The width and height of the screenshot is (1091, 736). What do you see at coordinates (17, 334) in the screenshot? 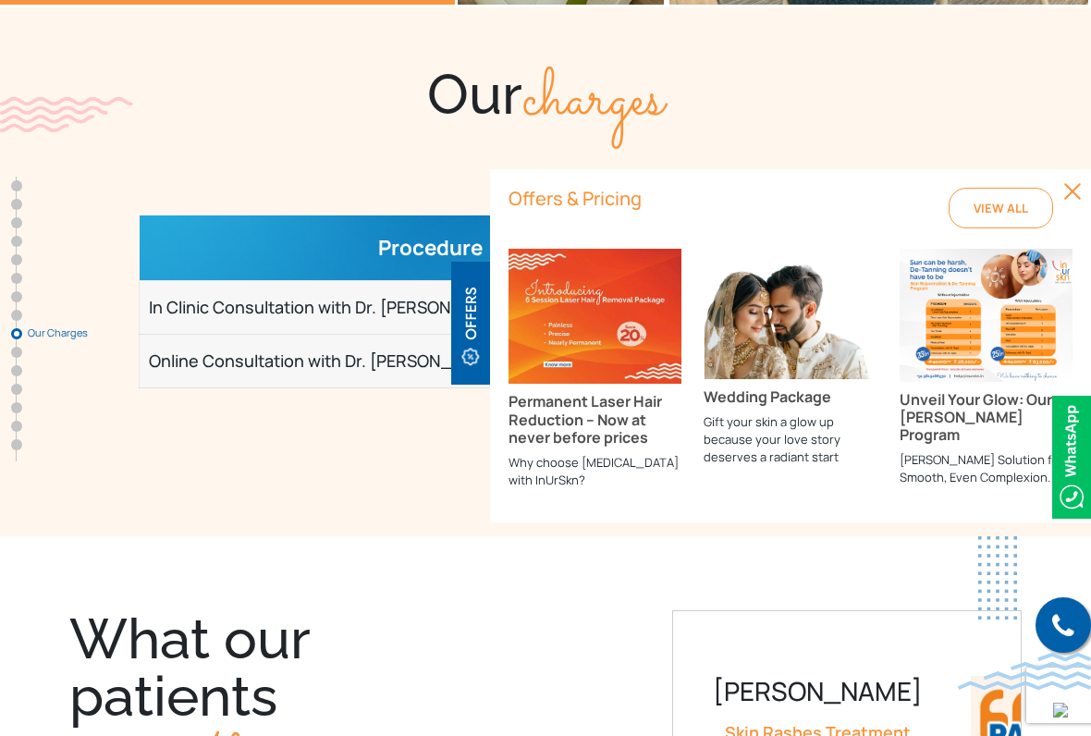
I see `a: Our Charges` at bounding box center [17, 334].